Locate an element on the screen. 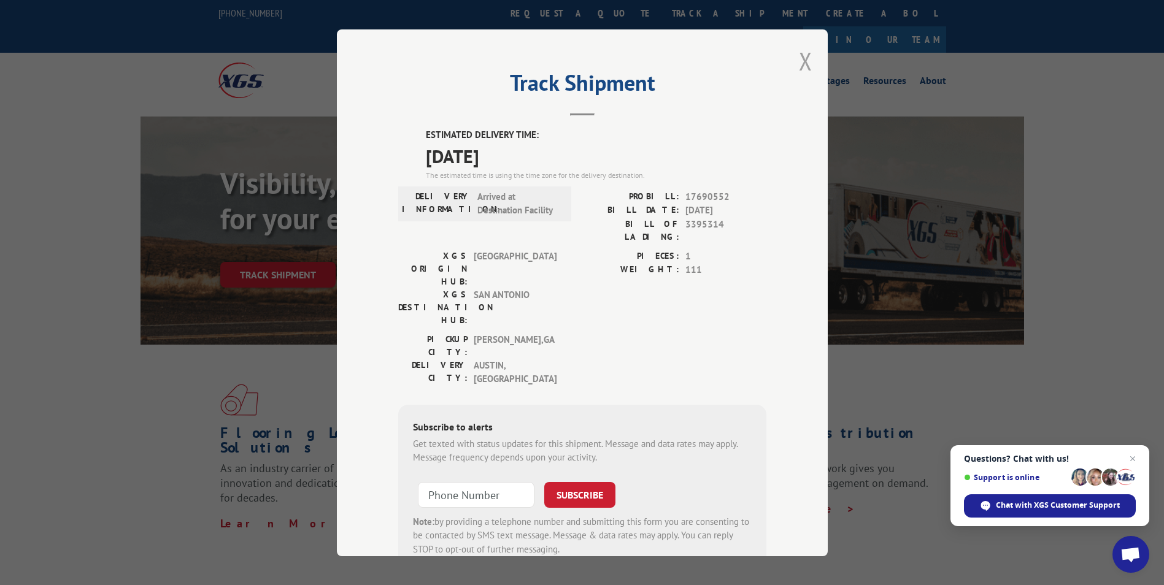 The width and height of the screenshot is (1164, 585). span: Chat with XGS Customer Support is located at coordinates (1058, 506).